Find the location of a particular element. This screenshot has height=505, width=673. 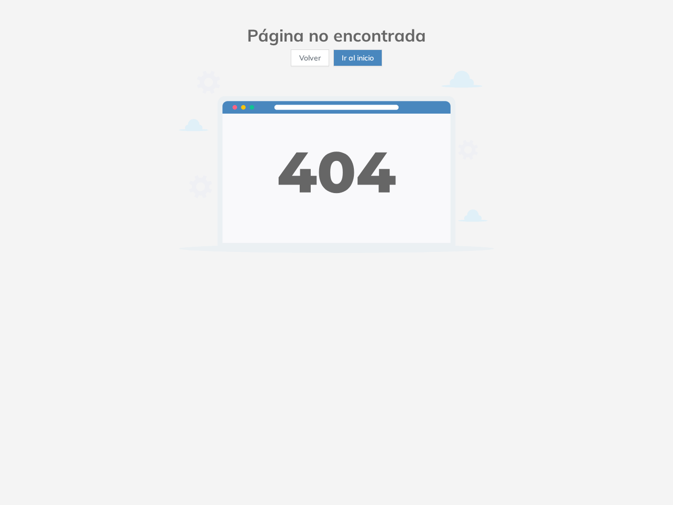

button: Volver is located at coordinates (310, 58).